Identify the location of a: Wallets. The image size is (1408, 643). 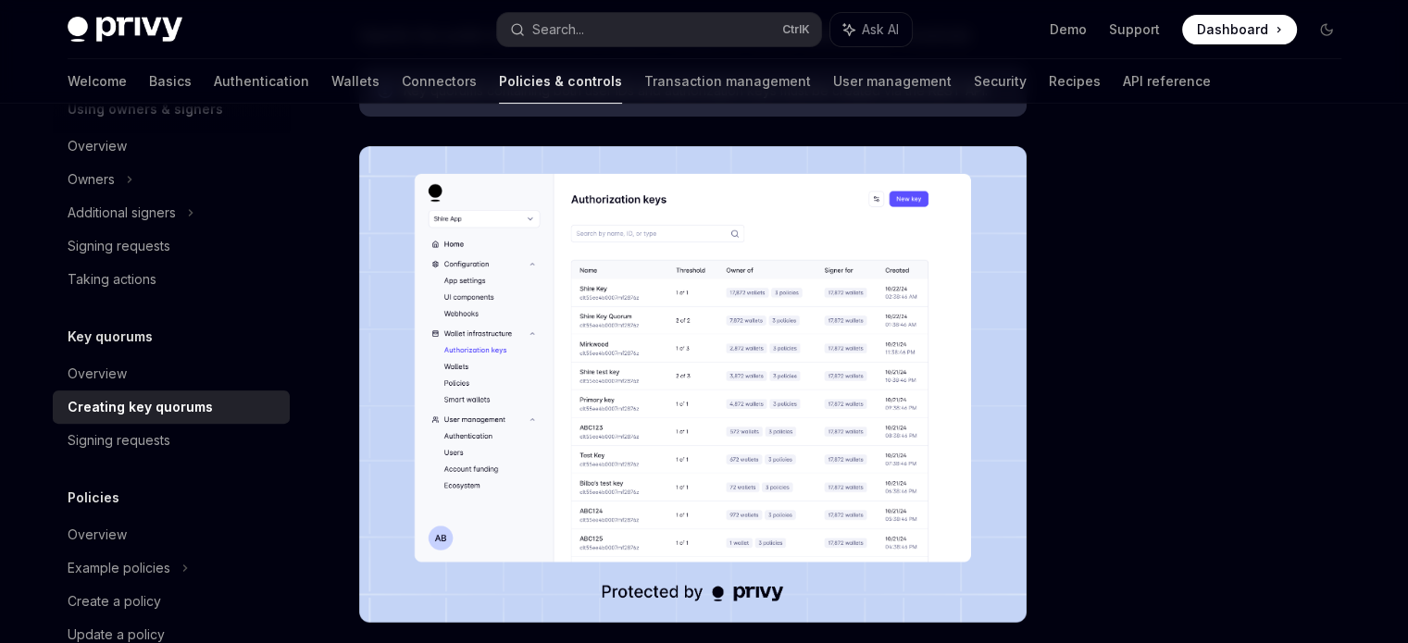
(355, 81).